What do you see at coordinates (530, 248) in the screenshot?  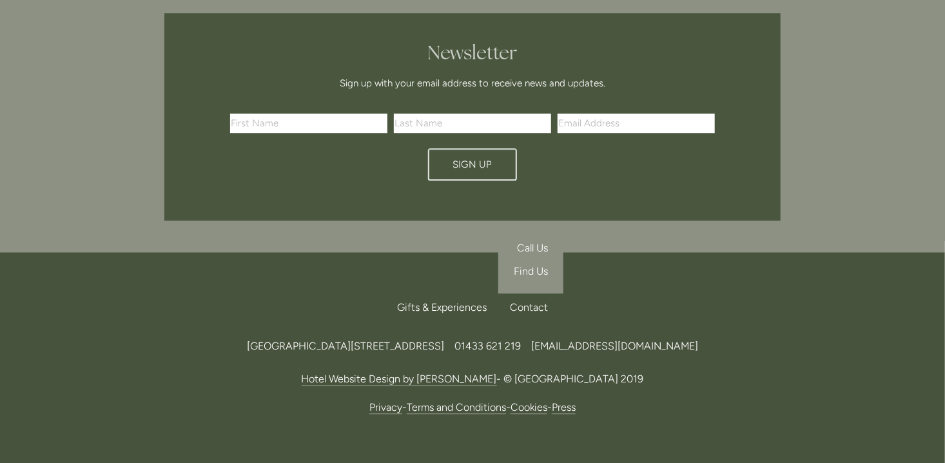 I see `a: Call Us` at bounding box center [530, 248].